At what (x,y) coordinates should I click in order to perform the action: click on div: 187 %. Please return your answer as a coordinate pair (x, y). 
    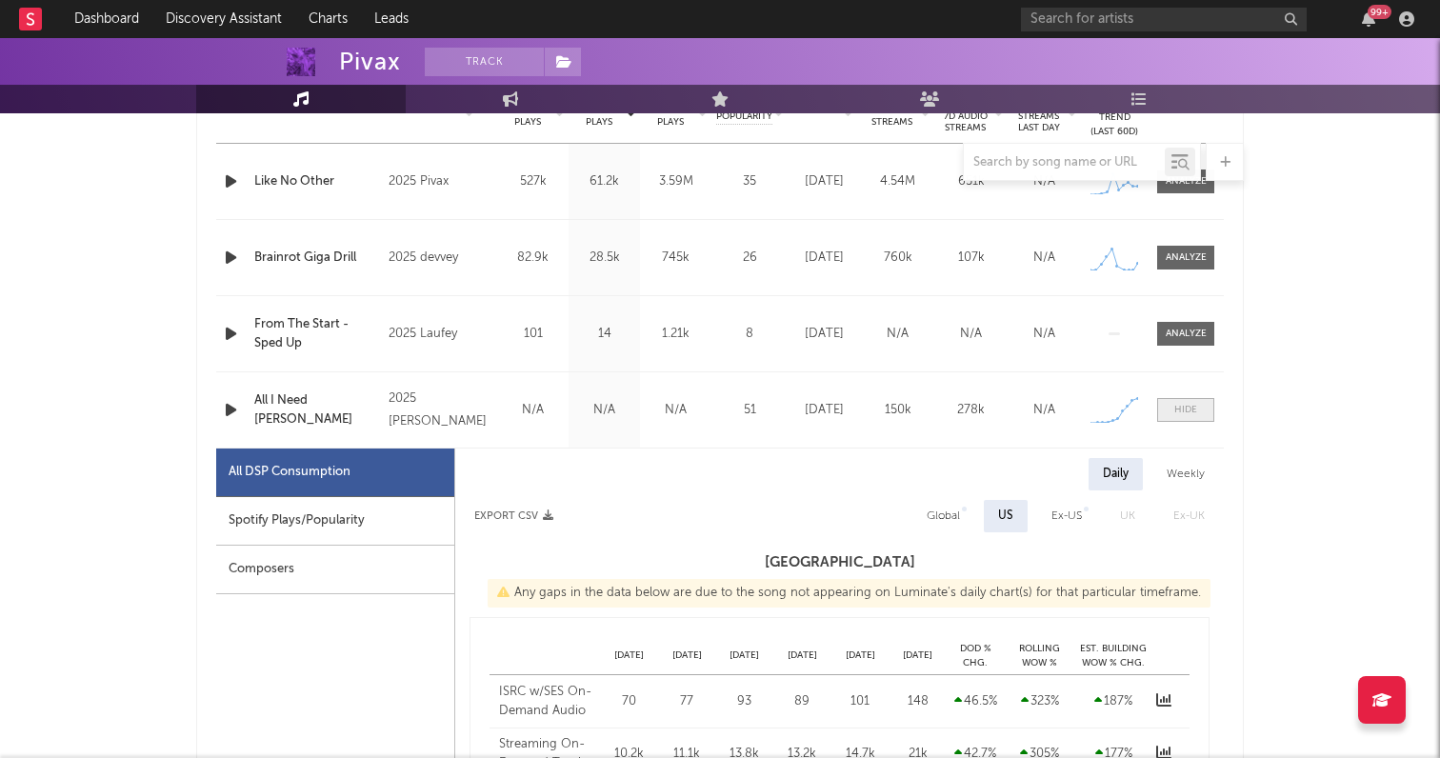
    Looking at the image, I should click on (1114, 702).